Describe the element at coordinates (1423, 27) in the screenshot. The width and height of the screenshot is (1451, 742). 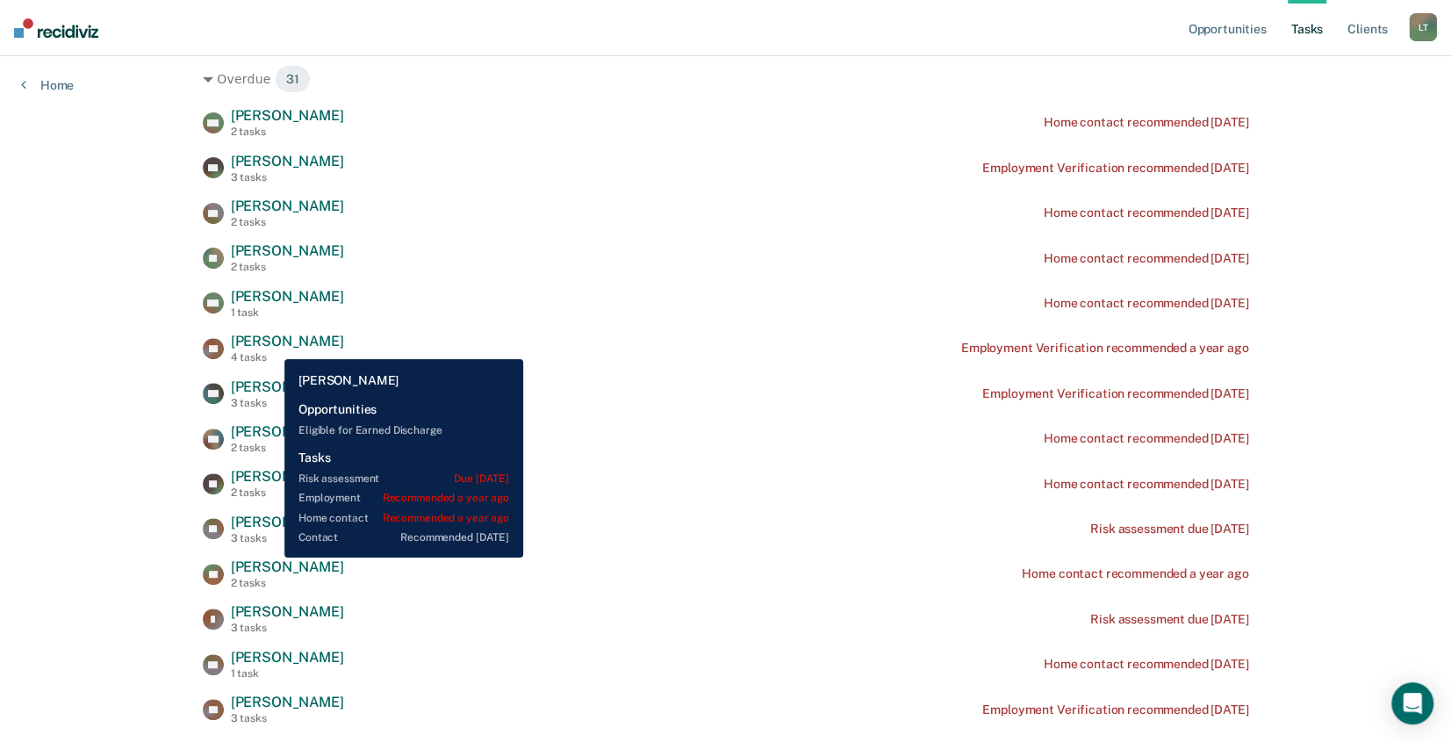
I see `div: L T` at that location.